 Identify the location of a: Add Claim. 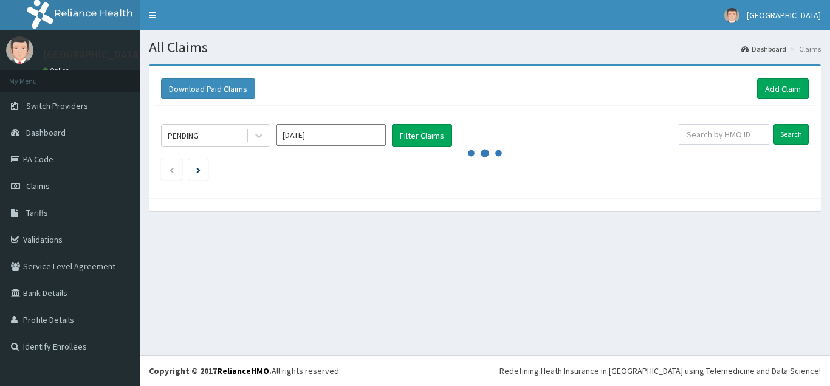
(783, 89).